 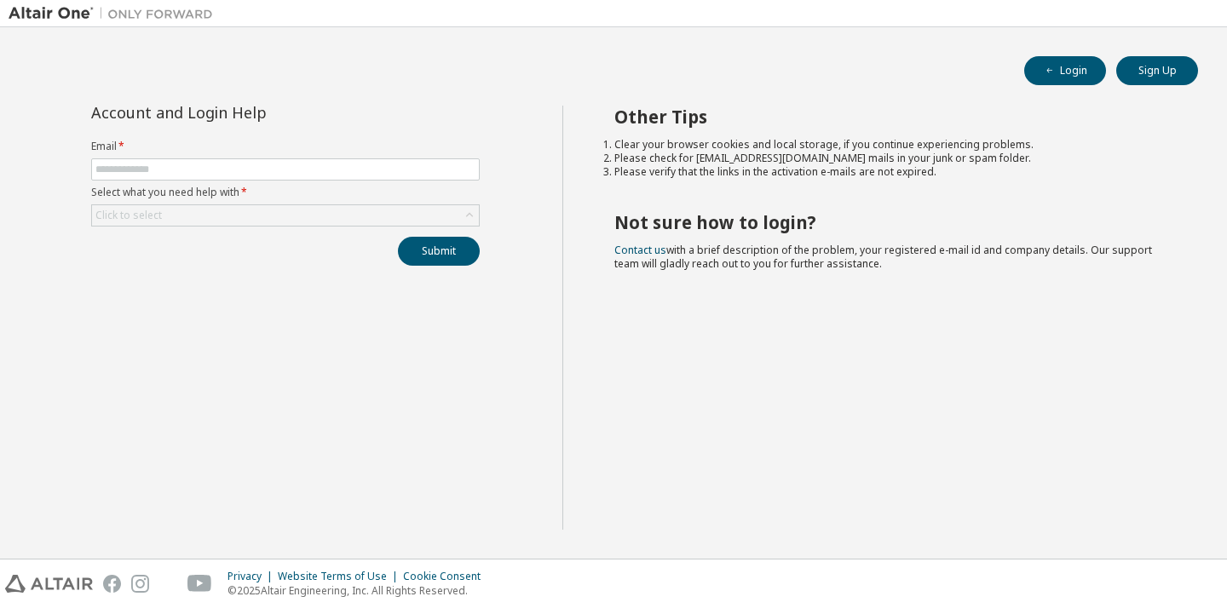 What do you see at coordinates (1065, 71) in the screenshot?
I see `button: Login` at bounding box center [1065, 71].